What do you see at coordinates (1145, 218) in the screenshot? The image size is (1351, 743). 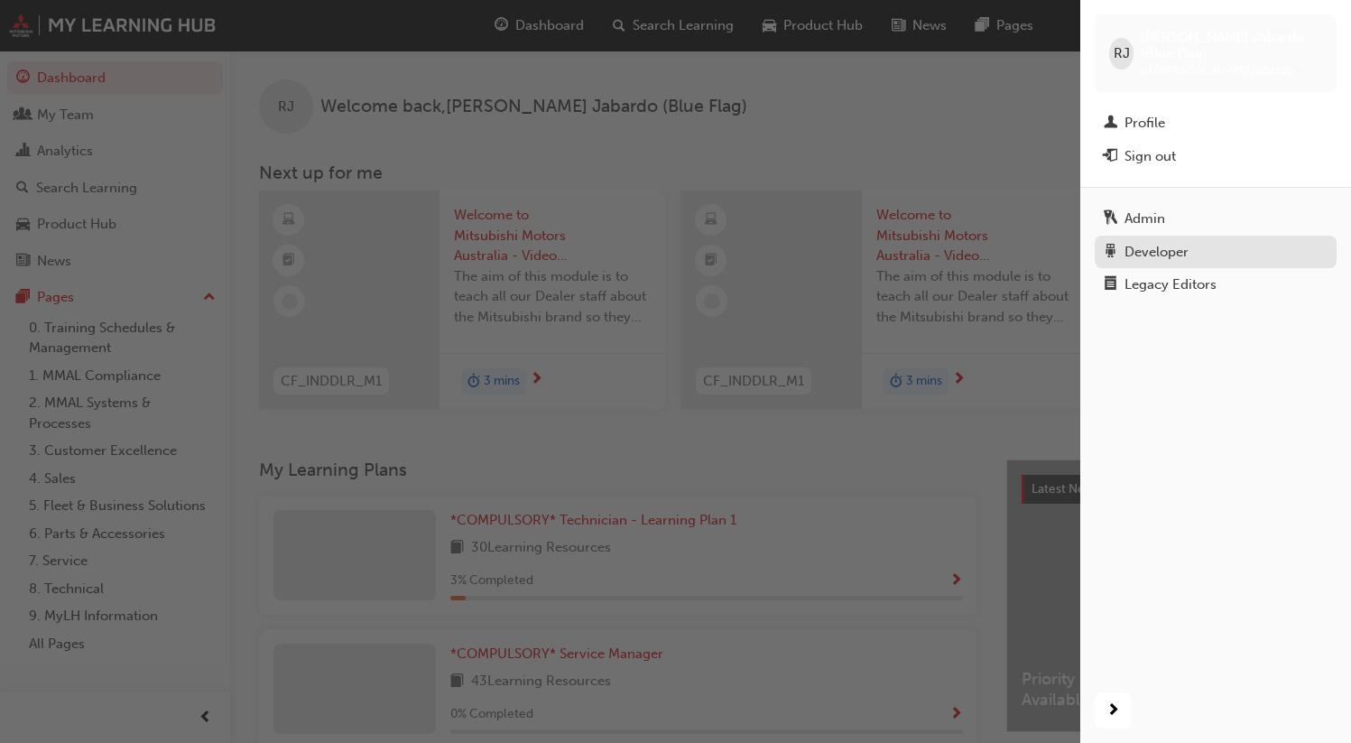 I see `div: Admin` at bounding box center [1145, 218].